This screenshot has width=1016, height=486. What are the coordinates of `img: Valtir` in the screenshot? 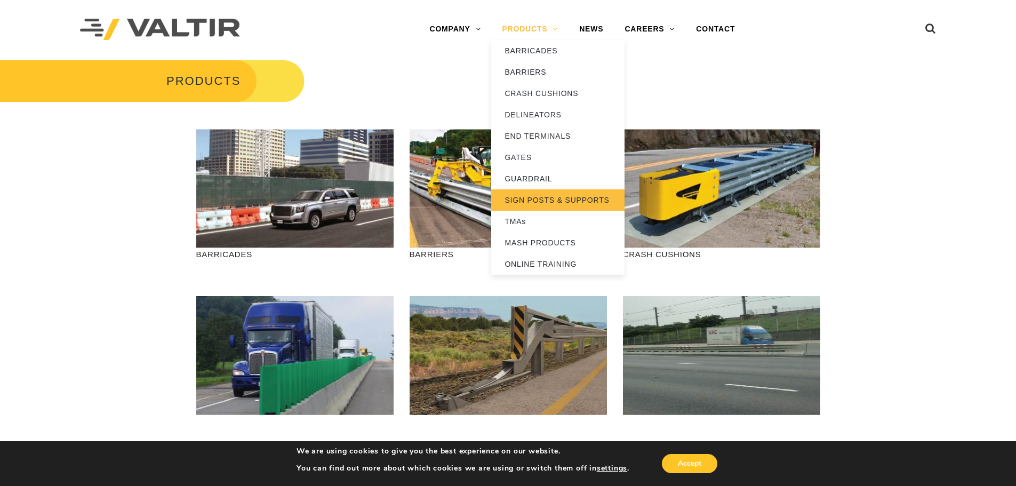 It's located at (160, 29).